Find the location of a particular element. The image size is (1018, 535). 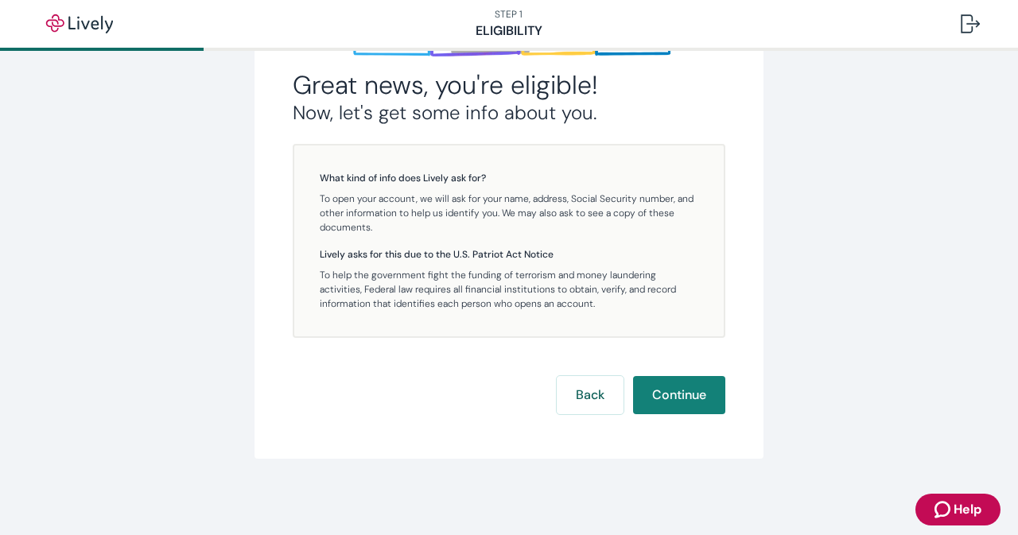

img: Lively is located at coordinates (79, 24).